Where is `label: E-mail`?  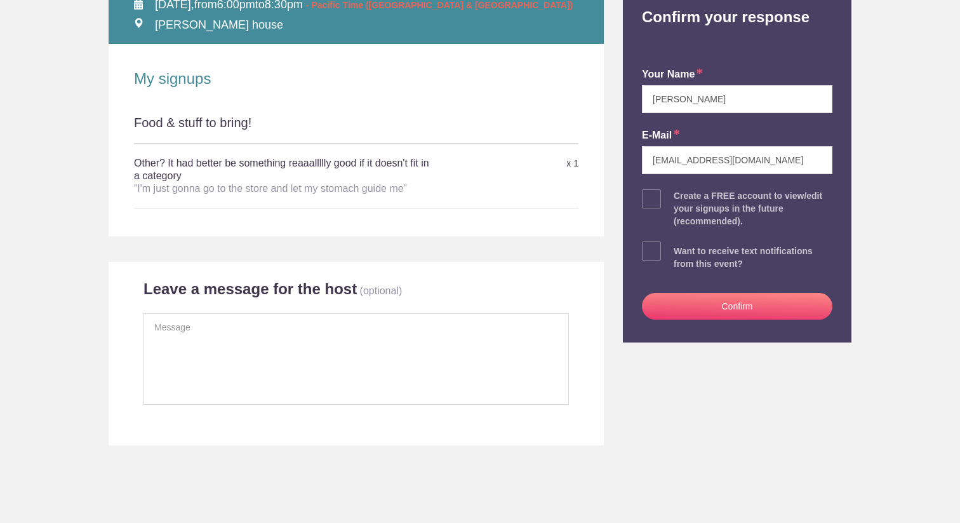
label: E-mail is located at coordinates (661, 135).